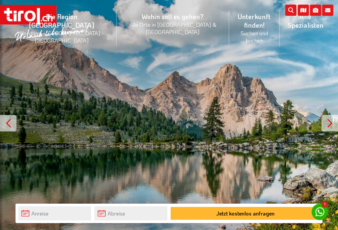 Image resolution: width=338 pixels, height=230 pixels. Describe the element at coordinates (316, 10) in the screenshot. I see `i: Fotogalerie` at that location.